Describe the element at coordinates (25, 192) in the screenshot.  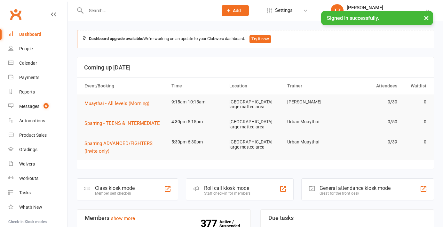
I see `div: Tasks` at that location.